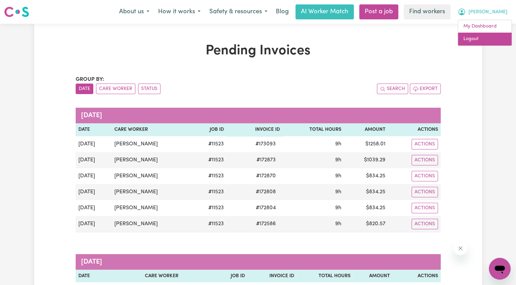  What do you see at coordinates (258, 51) in the screenshot?
I see `h1: Pending Invoices` at bounding box center [258, 51].